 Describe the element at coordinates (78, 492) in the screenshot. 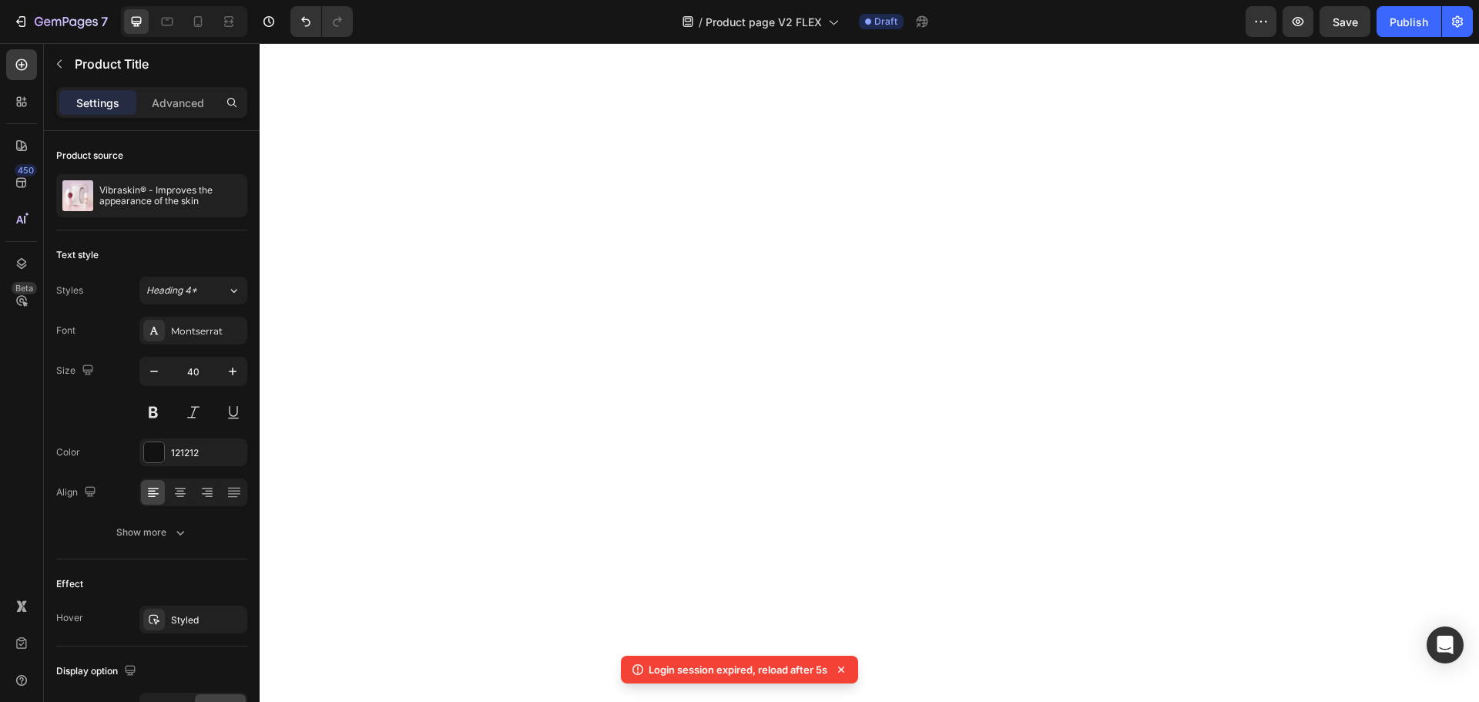

I see `div: Align` at that location.